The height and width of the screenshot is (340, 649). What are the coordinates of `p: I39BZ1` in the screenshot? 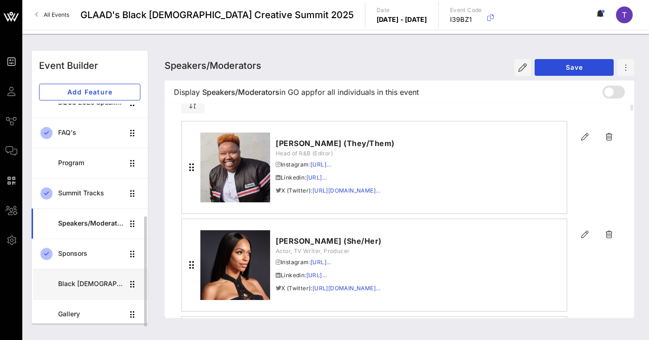 It's located at (466, 20).